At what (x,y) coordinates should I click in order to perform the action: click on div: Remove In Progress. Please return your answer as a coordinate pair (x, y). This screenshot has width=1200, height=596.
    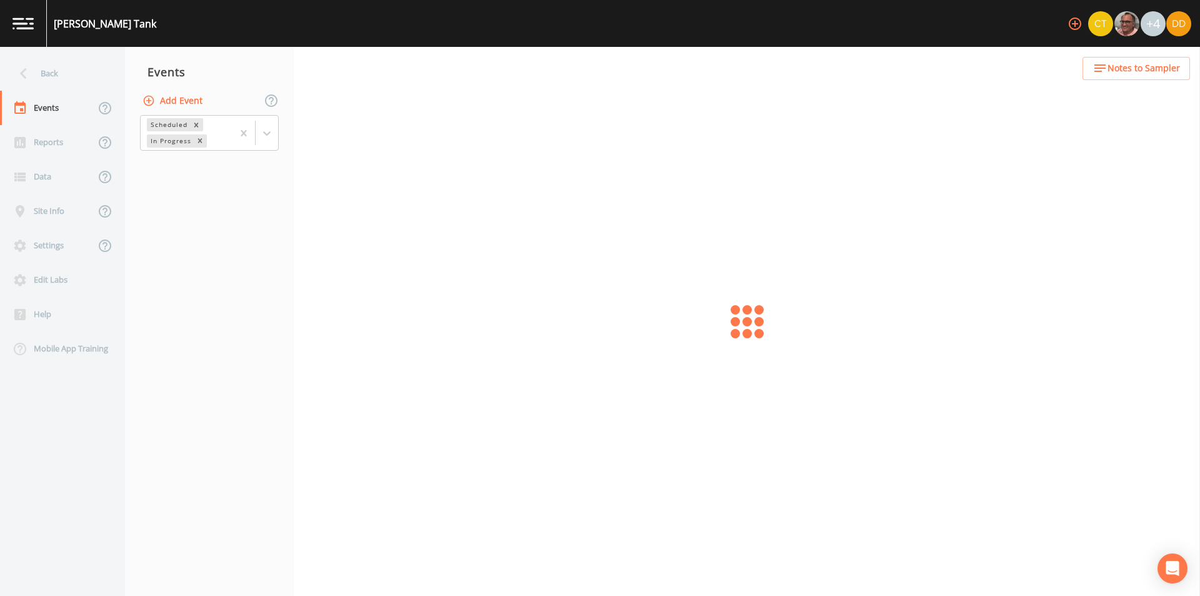
    Looking at the image, I should click on (200, 141).